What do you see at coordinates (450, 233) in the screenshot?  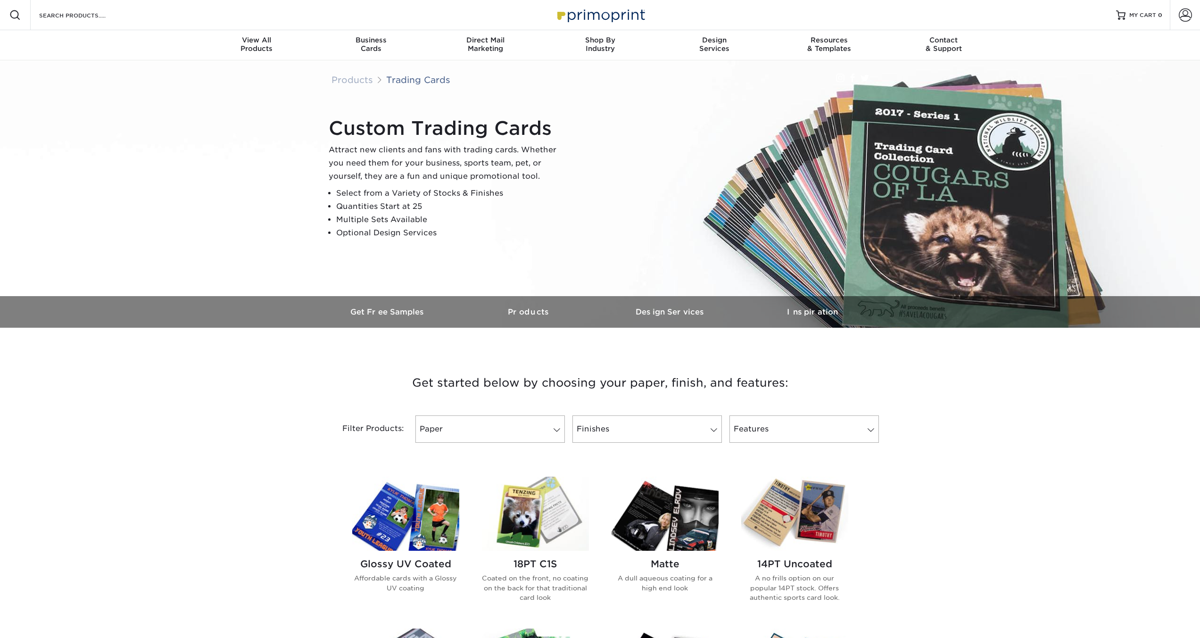 I see `li: Optional Design Services` at bounding box center [450, 233].